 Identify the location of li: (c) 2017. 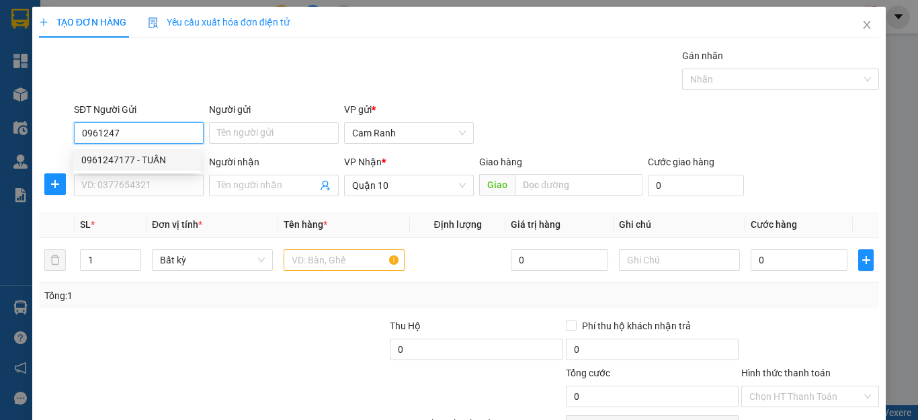
(189, 72).